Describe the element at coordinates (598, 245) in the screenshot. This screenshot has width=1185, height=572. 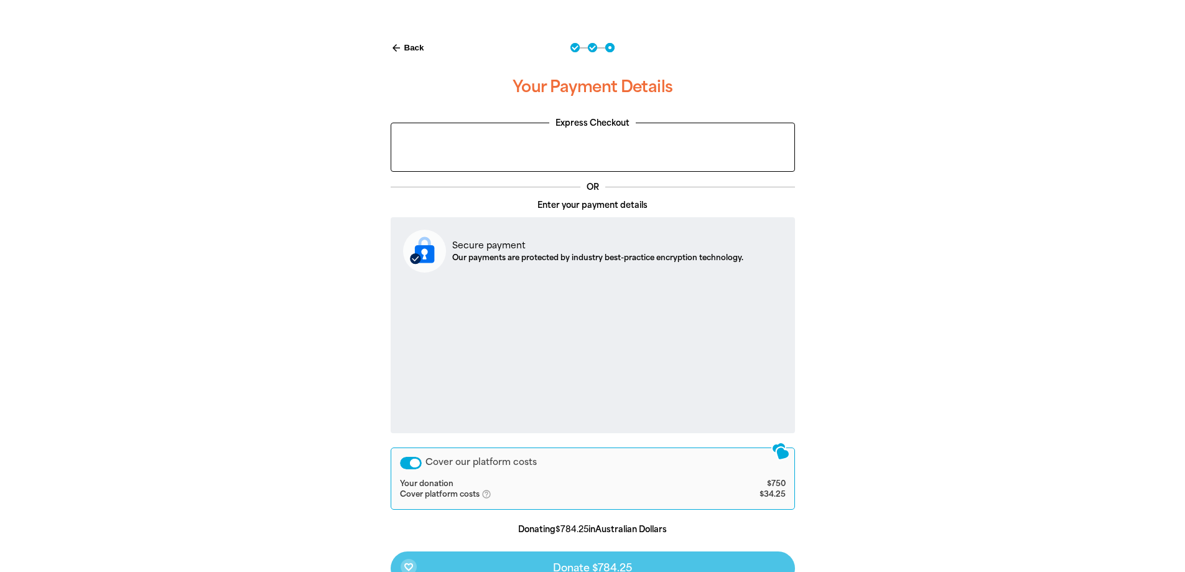
I see `p: Secure payment` at that location.